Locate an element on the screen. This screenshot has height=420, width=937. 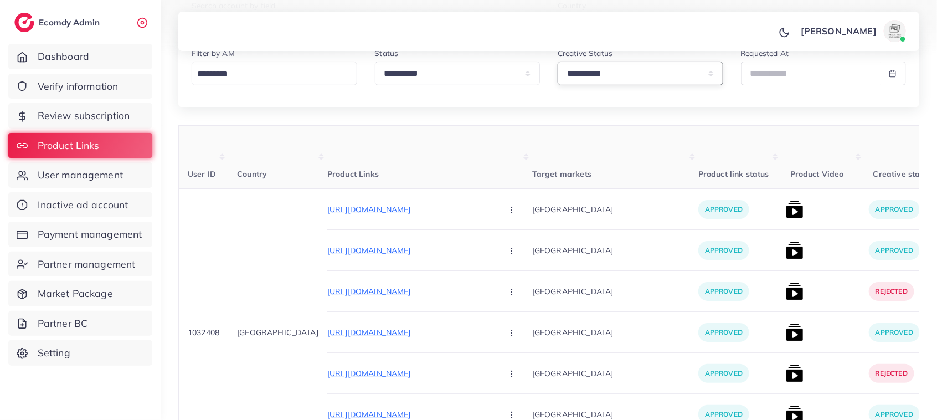
span: User management is located at coordinates (80, 175).